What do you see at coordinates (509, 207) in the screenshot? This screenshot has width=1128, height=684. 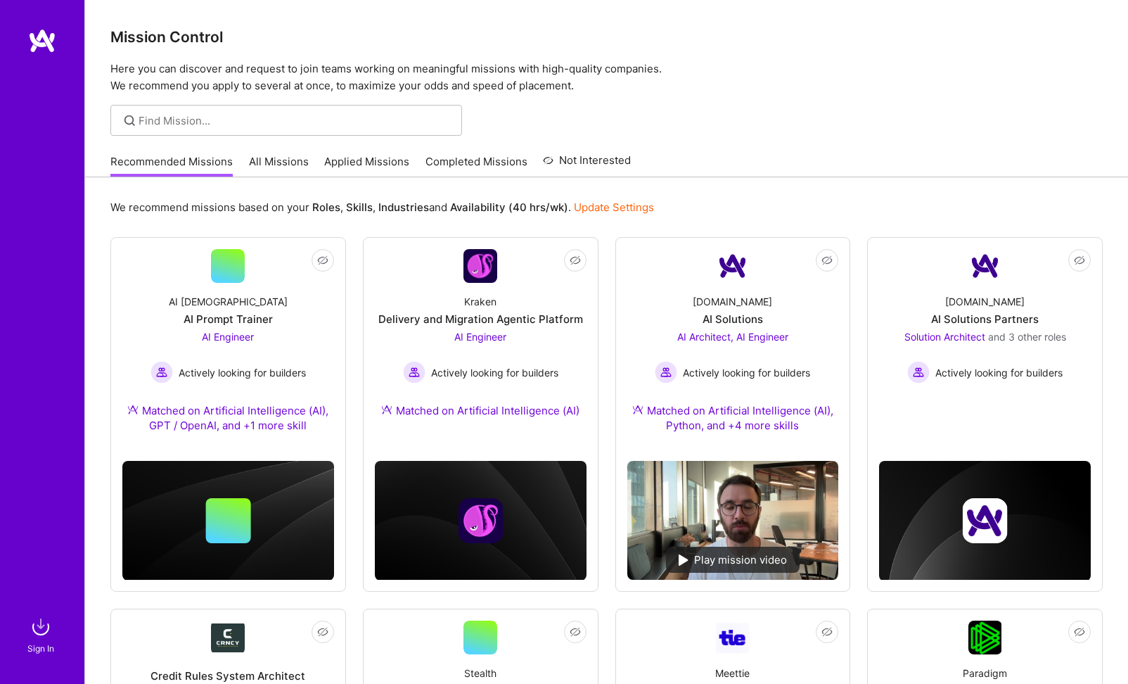 I see `b: Availability (40 hrs/wk)` at bounding box center [509, 207].